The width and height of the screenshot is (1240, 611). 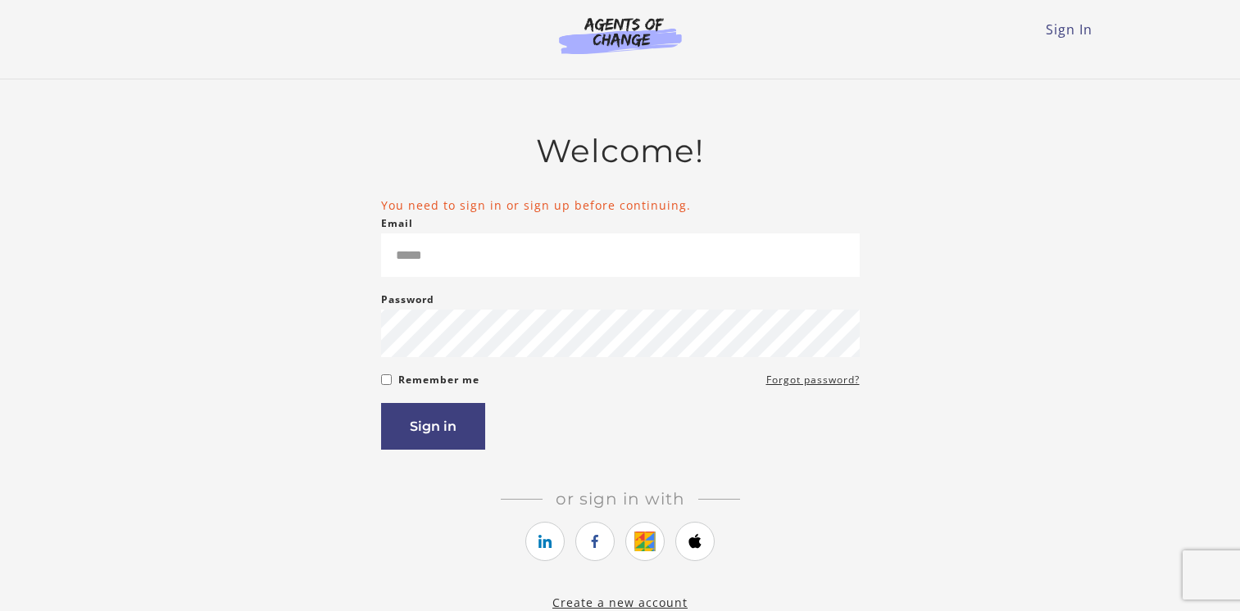 I want to click on label: Email, so click(x=397, y=224).